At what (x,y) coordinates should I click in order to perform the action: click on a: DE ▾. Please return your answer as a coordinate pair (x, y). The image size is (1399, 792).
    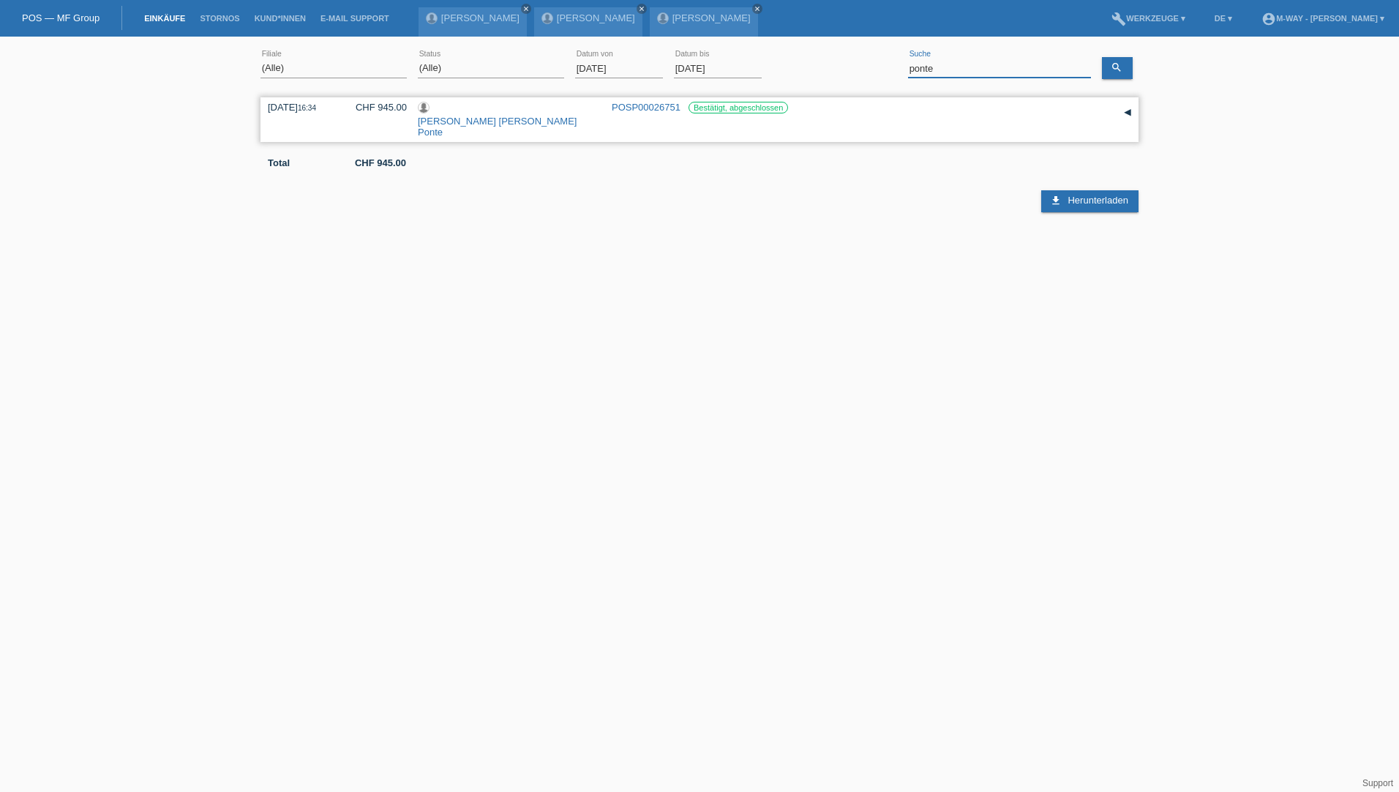
    Looking at the image, I should click on (1223, 18).